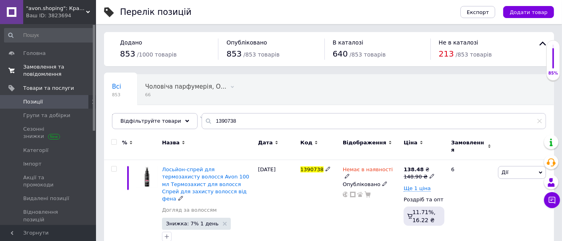  What do you see at coordinates (478, 12) in the screenshot?
I see `button: Експорт` at bounding box center [478, 12].